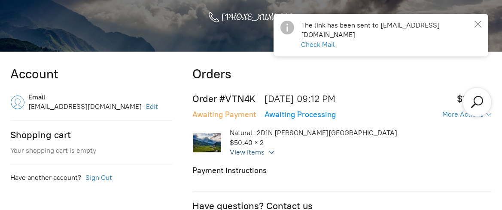 The width and height of the screenshot is (502, 210). Describe the element at coordinates (91, 135) in the screenshot. I see `div: Shopping cart` at that location.